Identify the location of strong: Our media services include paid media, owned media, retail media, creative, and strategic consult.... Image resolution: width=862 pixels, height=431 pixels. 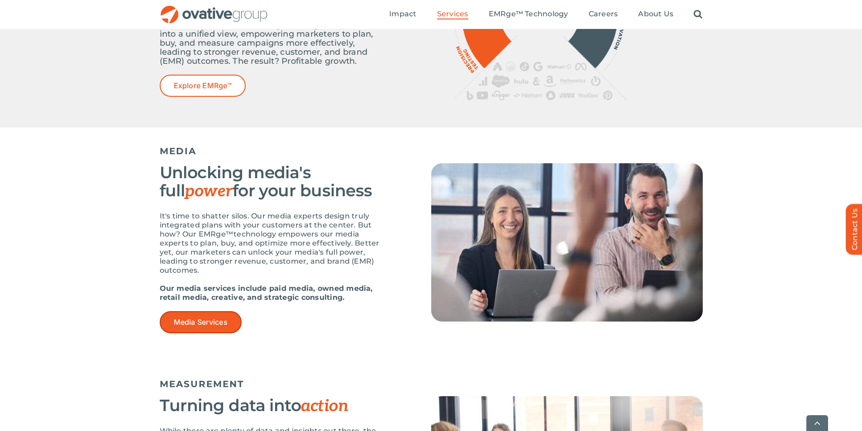
(266, 293).